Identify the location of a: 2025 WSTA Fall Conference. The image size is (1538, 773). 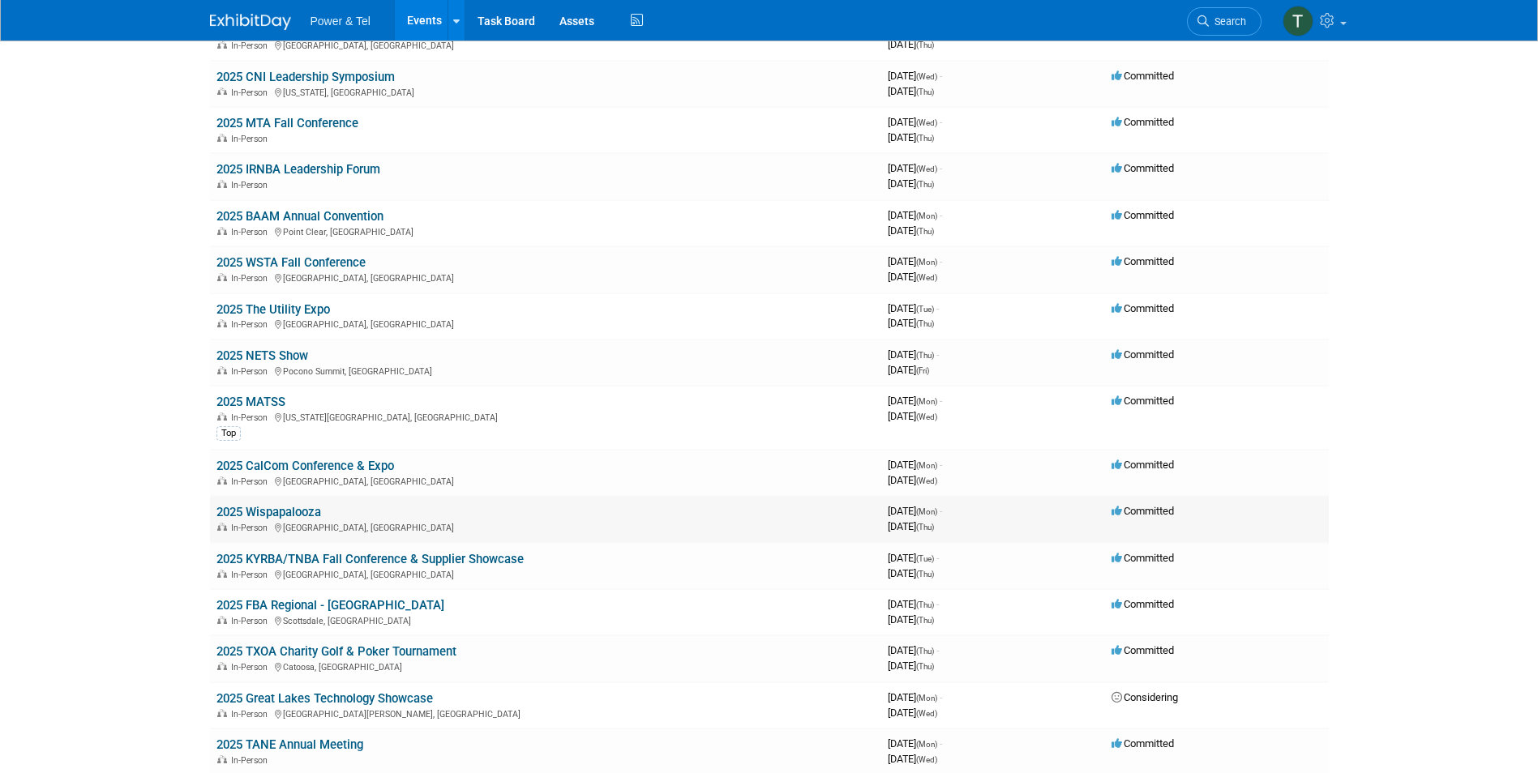
(291, 263).